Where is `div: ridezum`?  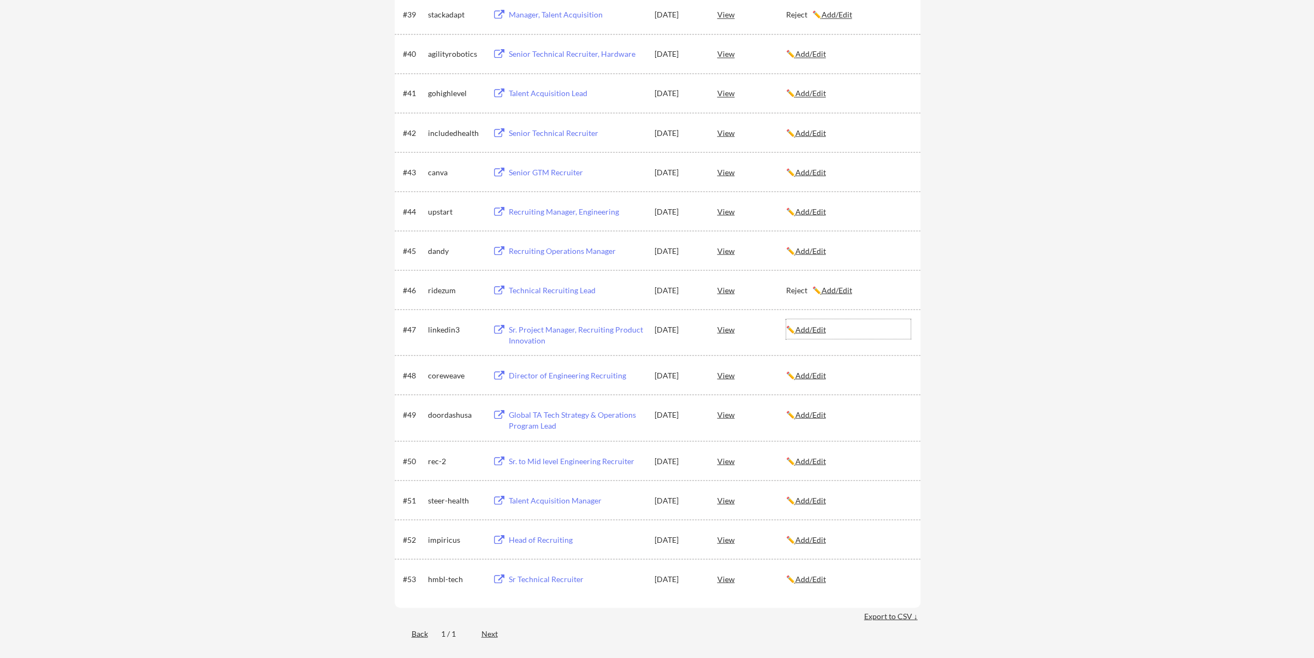
div: ridezum is located at coordinates (455, 290).